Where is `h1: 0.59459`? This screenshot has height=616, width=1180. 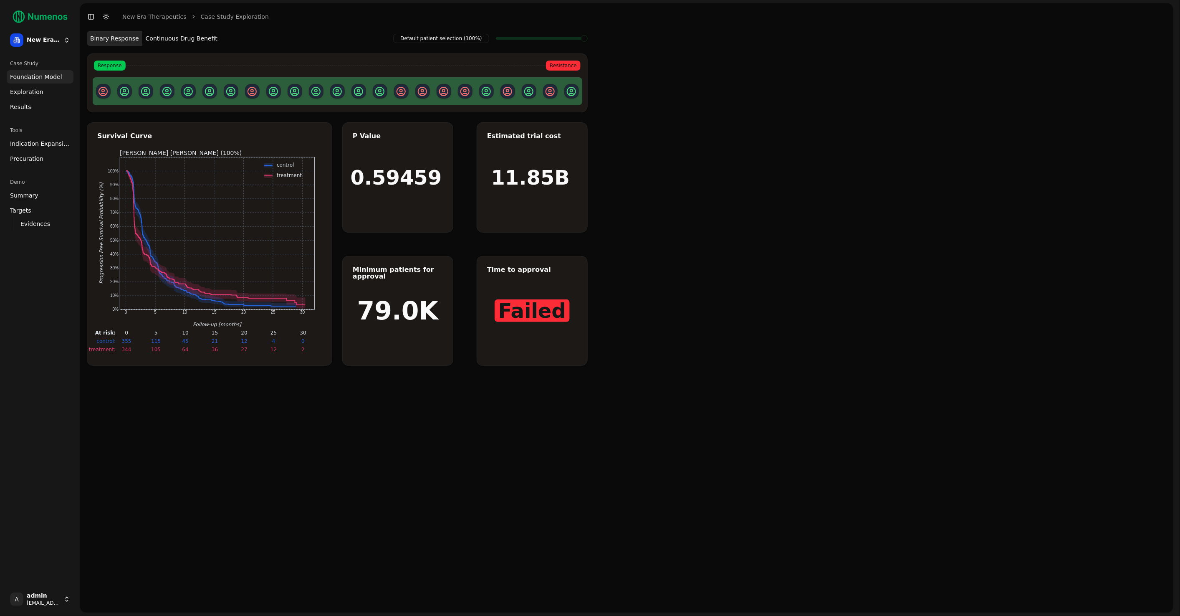 h1: 0.59459 is located at coordinates (396, 177).